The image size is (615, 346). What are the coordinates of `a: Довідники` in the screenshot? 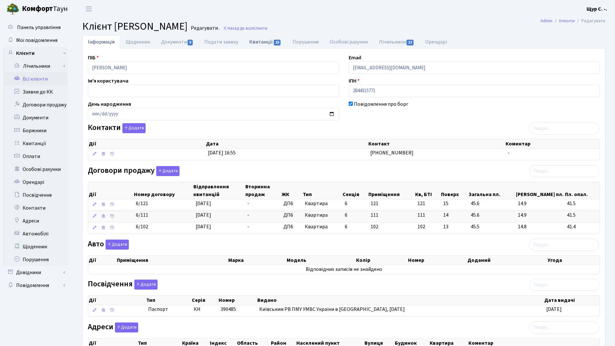 It's located at (36, 273).